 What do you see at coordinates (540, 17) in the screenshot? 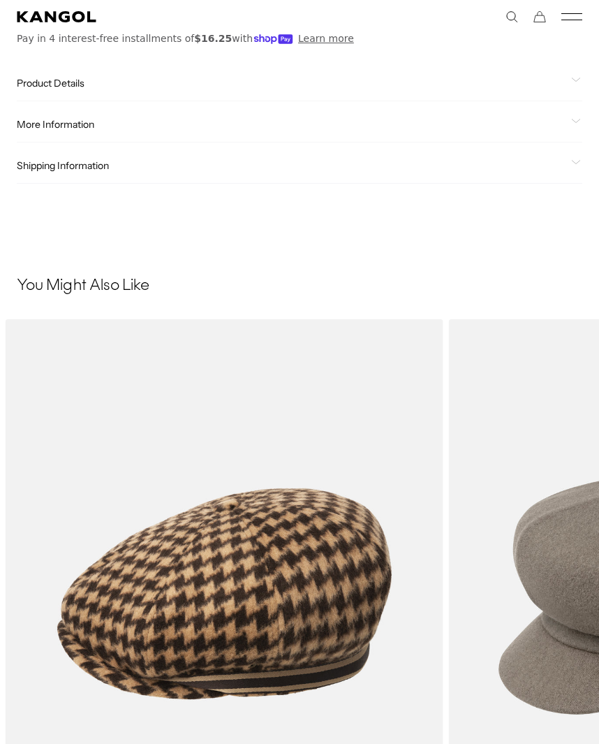
I see `button: Cart` at bounding box center [540, 17].